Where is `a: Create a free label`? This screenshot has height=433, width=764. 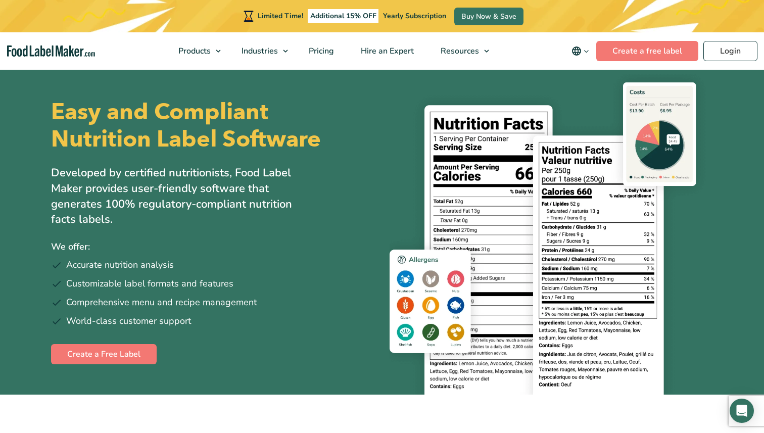
a: Create a free label is located at coordinates (648, 51).